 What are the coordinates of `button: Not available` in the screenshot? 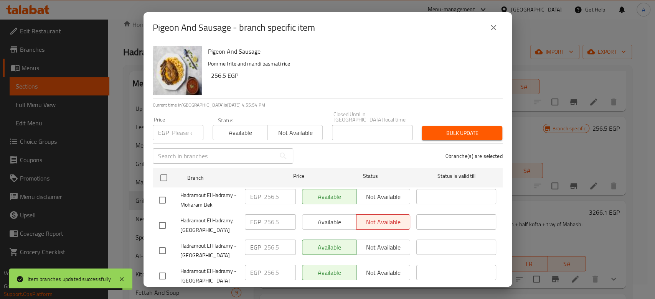 It's located at (295, 133).